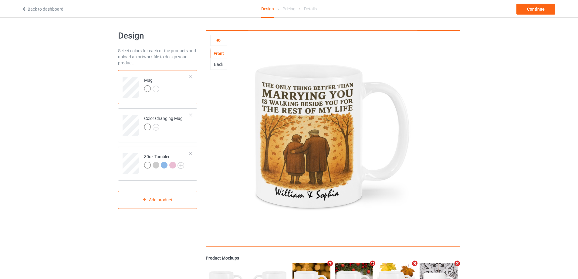 This screenshot has width=578, height=279. I want to click on div: Details, so click(310, 9).